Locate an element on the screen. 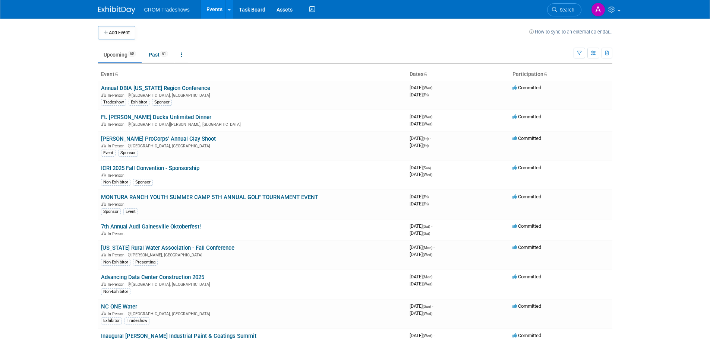 The width and height of the screenshot is (710, 339). a: Search is located at coordinates (564, 10).